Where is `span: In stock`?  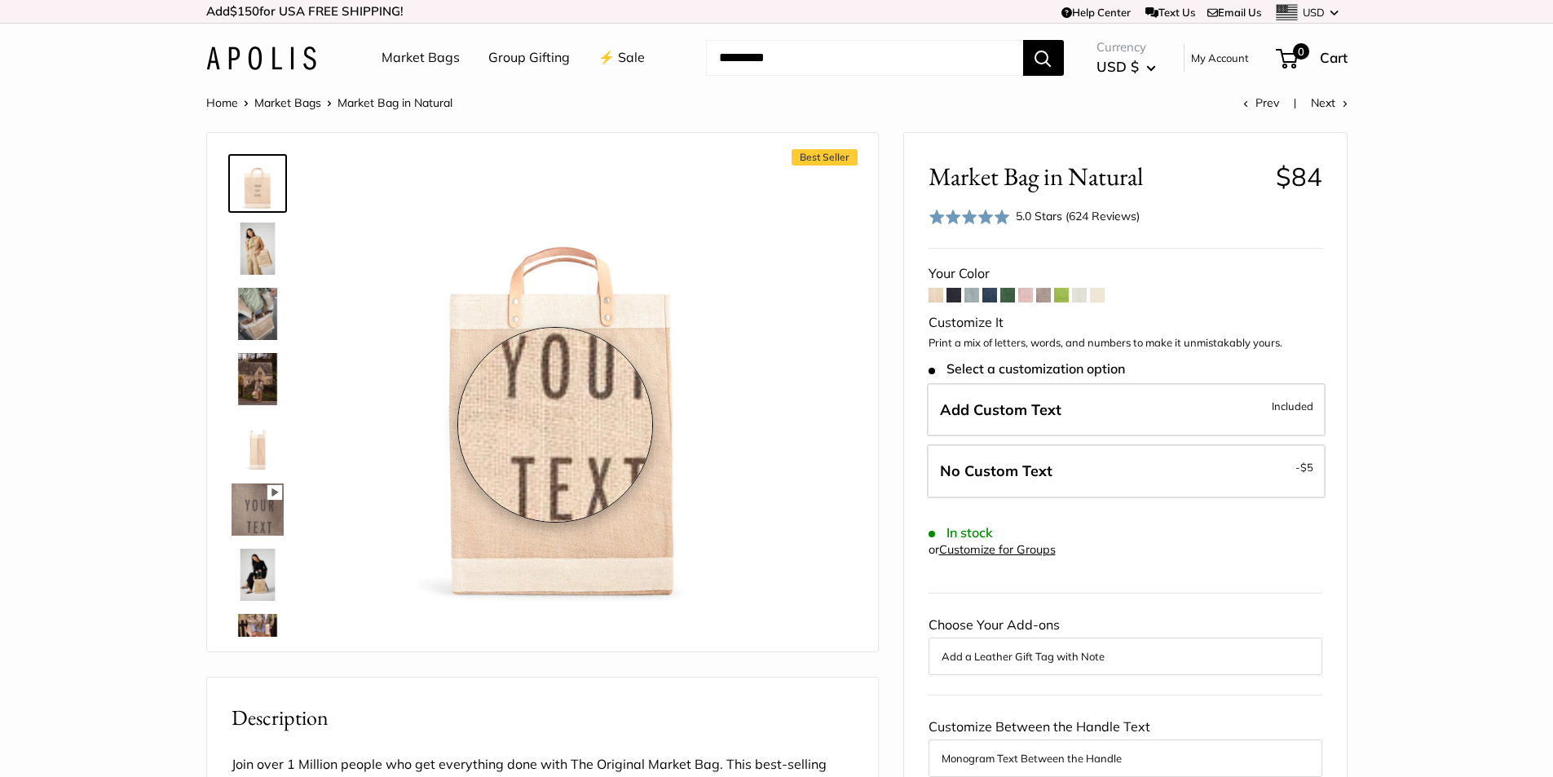 span: In stock is located at coordinates (960, 532).